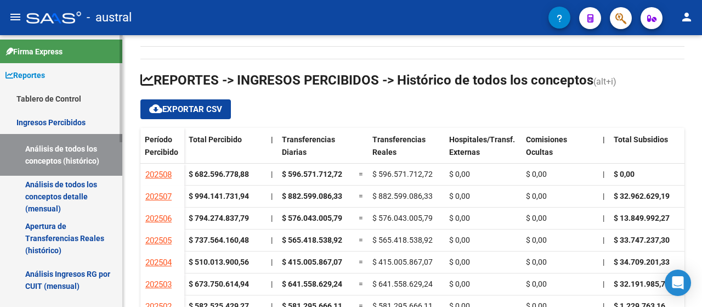 This screenshot has height=307, width=702. Describe the element at coordinates (642, 262) in the screenshot. I see `span: $ 34.709.201,33` at that location.